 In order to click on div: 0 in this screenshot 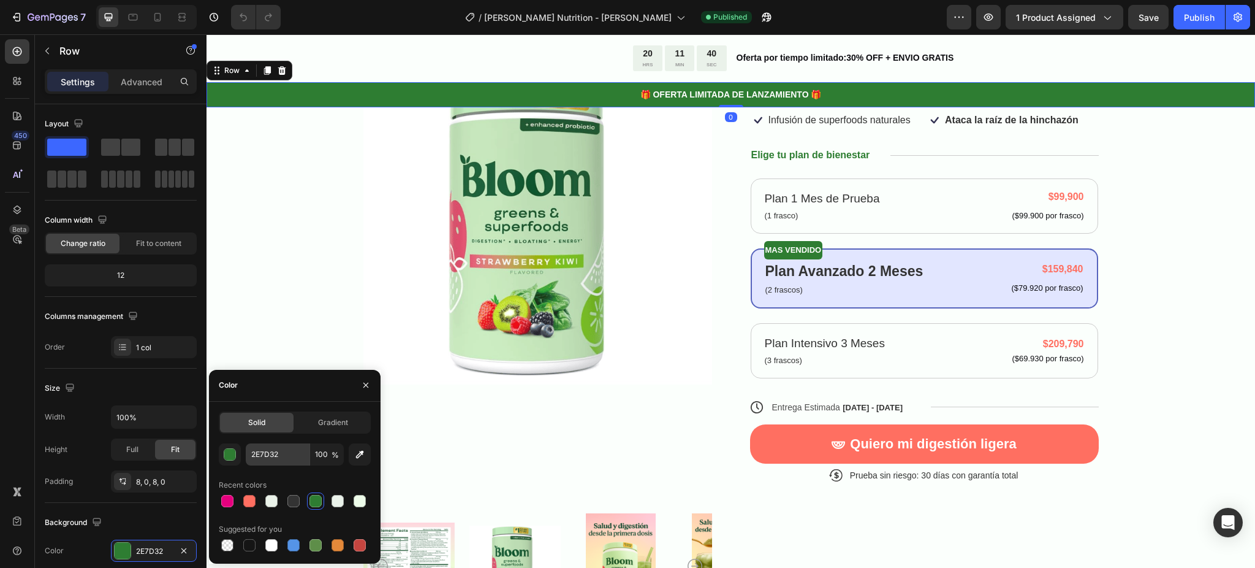, I will do `click(525, 83)`.